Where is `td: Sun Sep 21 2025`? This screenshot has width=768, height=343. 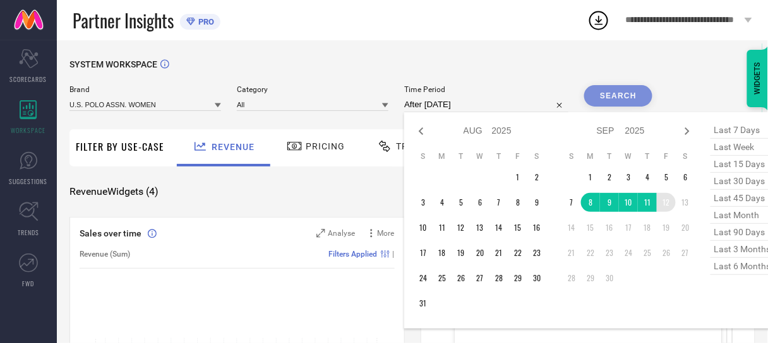 td: Sun Sep 21 2025 is located at coordinates (571, 253).